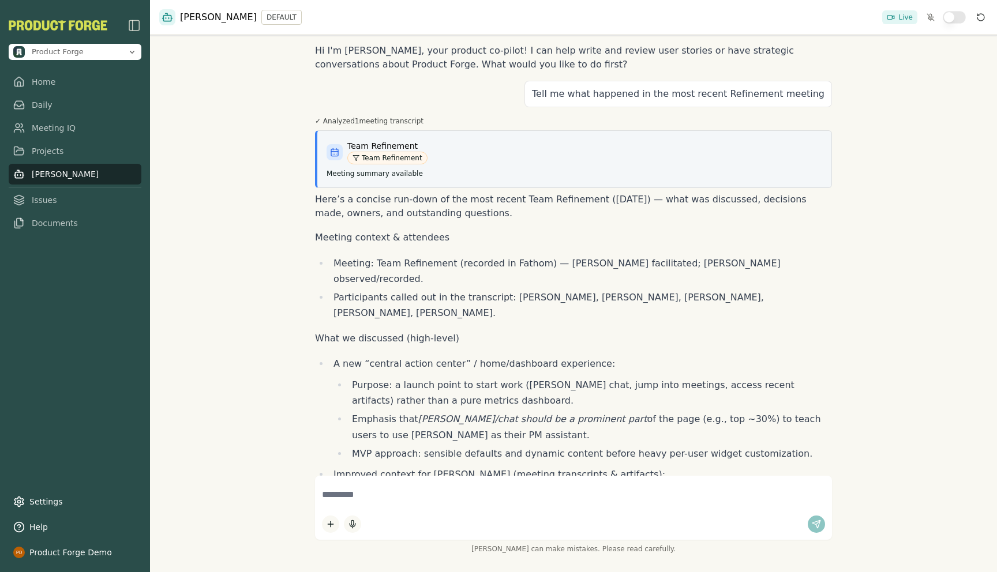 Image resolution: width=997 pixels, height=572 pixels. Describe the element at coordinates (573, 121) in the screenshot. I see `div: ✓ Analyzed 1 meeting transcript` at that location.